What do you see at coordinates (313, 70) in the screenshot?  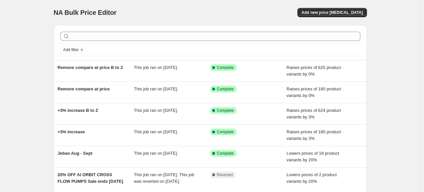 I see `span: Raises prices of 625 product variants by 0%` at bounding box center [313, 70].